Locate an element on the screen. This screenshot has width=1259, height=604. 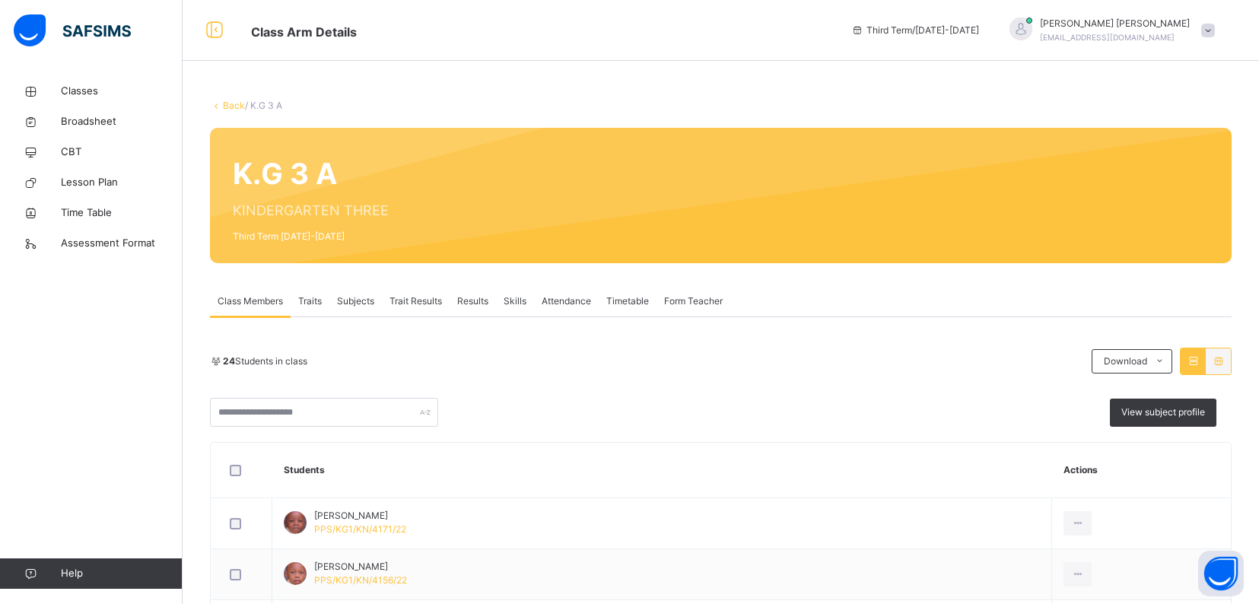
span: Students in class is located at coordinates (265, 361).